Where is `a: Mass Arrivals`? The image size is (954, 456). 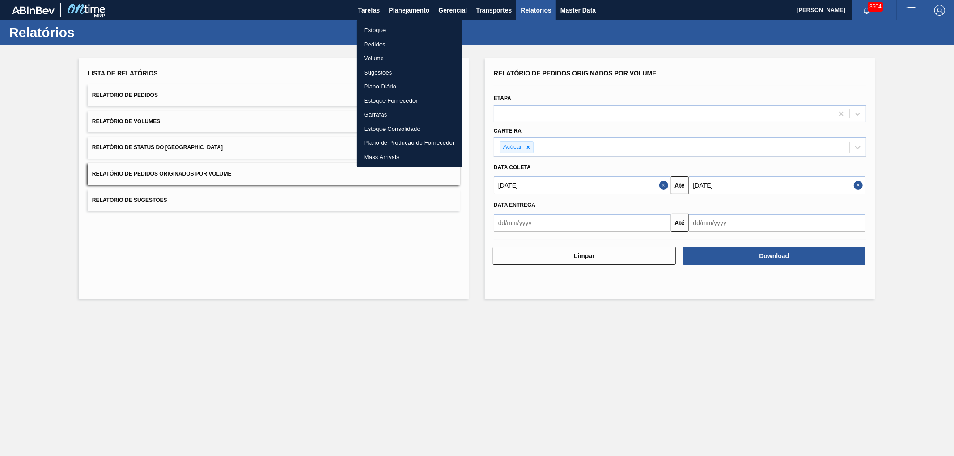
a: Mass Arrivals is located at coordinates (409, 157).